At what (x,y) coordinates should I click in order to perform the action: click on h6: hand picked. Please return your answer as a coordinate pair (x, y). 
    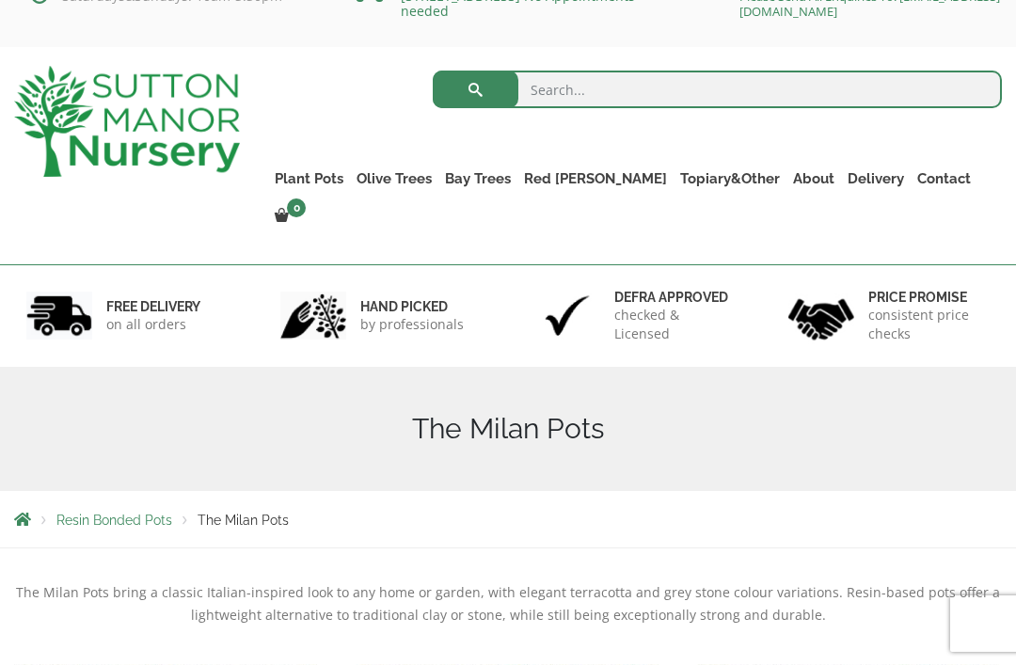
    Looking at the image, I should click on (412, 307).